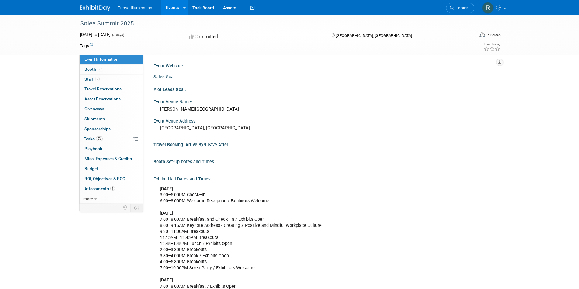 Image resolution: width=579 pixels, height=289 pixels. I want to click on div: # of Leads Goal:, so click(326, 89).